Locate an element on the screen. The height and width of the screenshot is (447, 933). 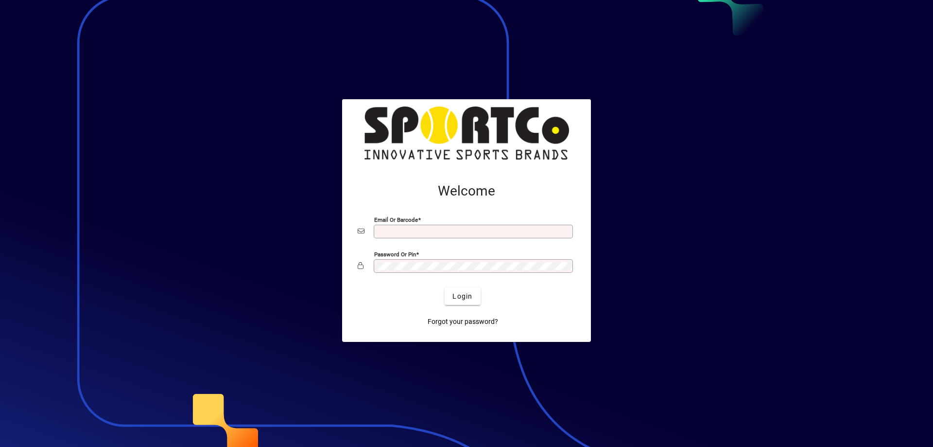
a: Forgot your password? is located at coordinates (463, 321).